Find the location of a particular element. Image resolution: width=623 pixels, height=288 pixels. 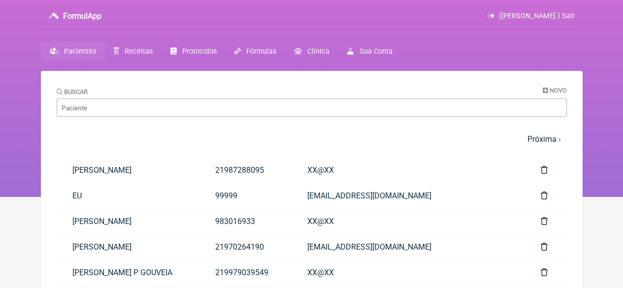

h3: FormulApp is located at coordinates (82, 16).